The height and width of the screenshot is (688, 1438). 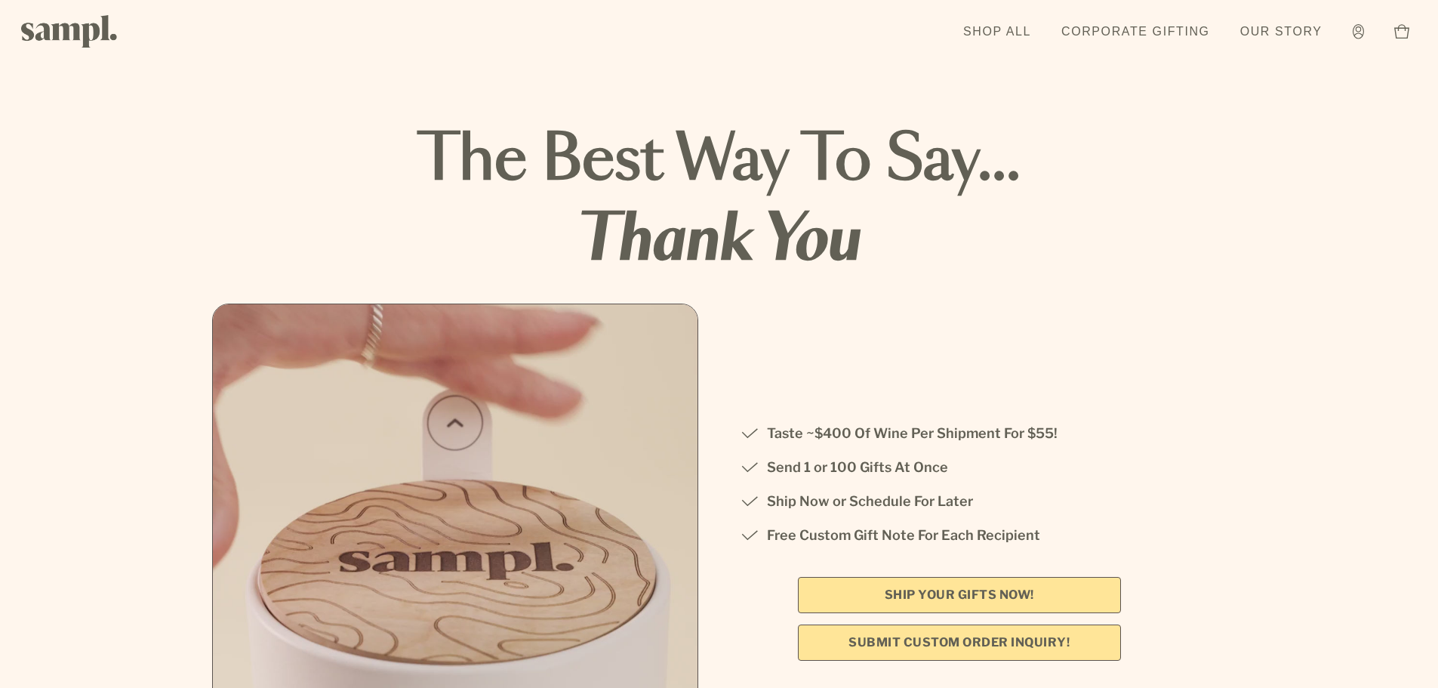 I want to click on strong: The best way to say, so click(x=719, y=161).